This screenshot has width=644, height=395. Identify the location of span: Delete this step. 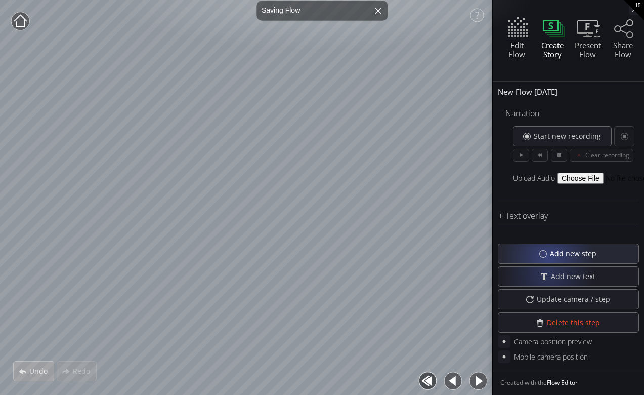
(576, 322).